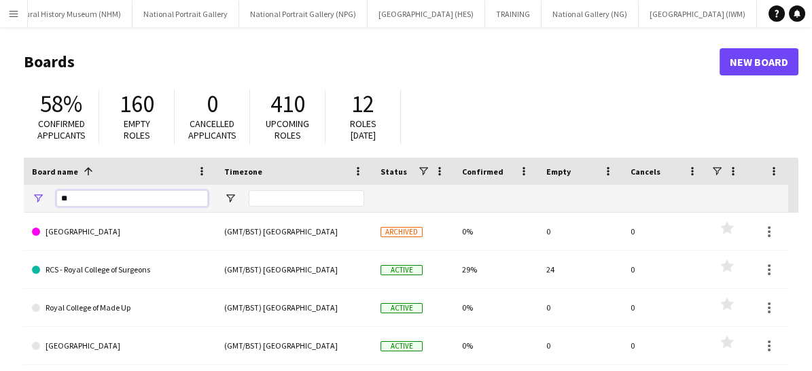  I want to click on div: 24, so click(580, 269).